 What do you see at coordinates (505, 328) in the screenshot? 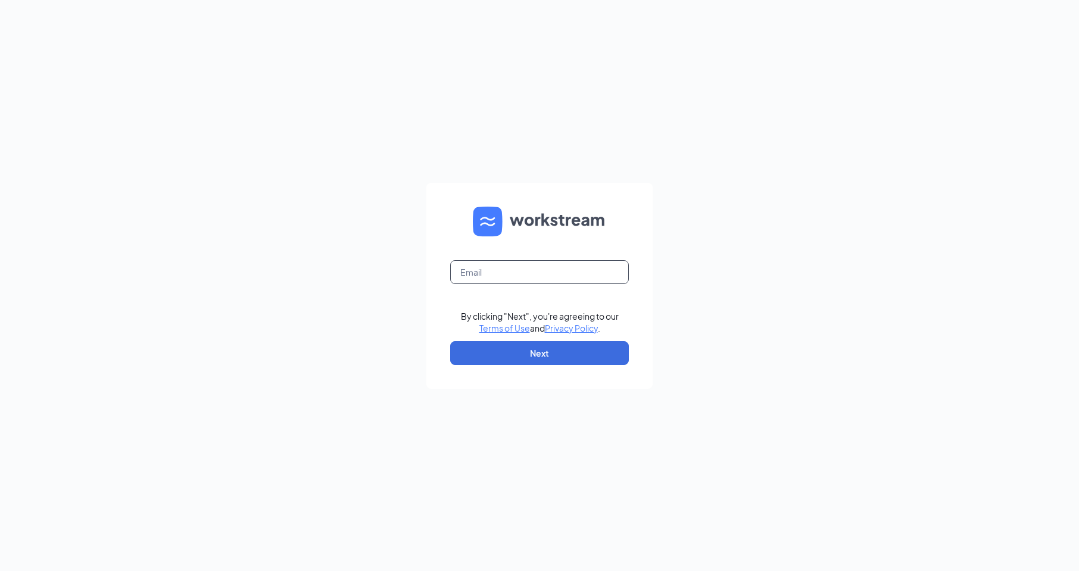
I see `a: Terms of Use` at bounding box center [505, 328].